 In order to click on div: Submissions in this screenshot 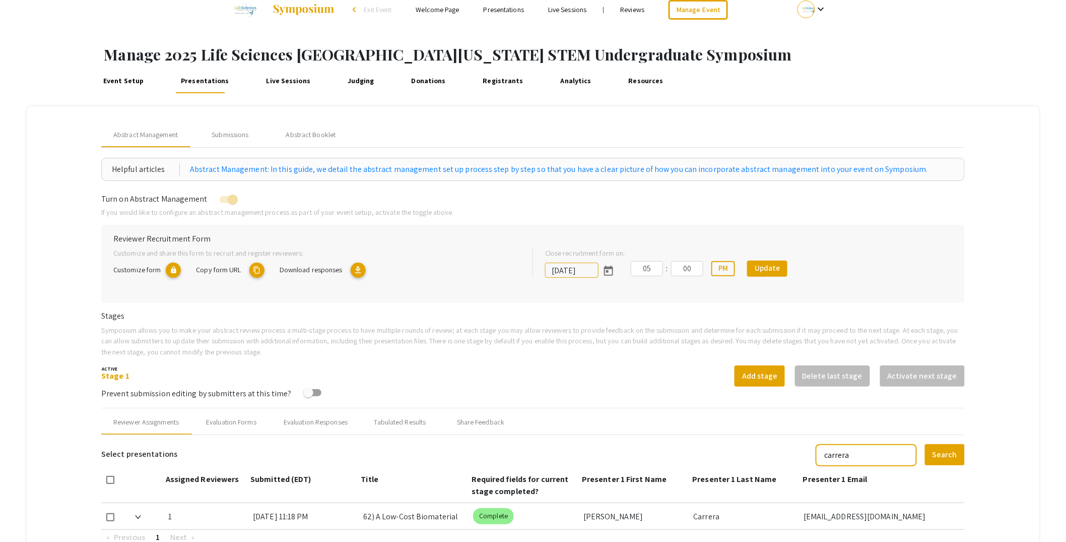, I will do `click(230, 135)`.